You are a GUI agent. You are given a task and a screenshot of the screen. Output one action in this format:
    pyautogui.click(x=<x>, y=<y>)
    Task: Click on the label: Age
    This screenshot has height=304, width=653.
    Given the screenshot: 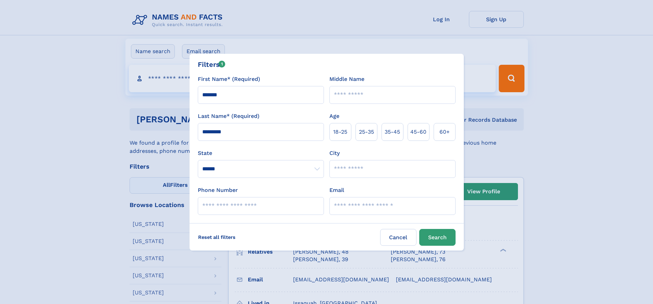 What is the action you would take?
    pyautogui.click(x=334, y=116)
    